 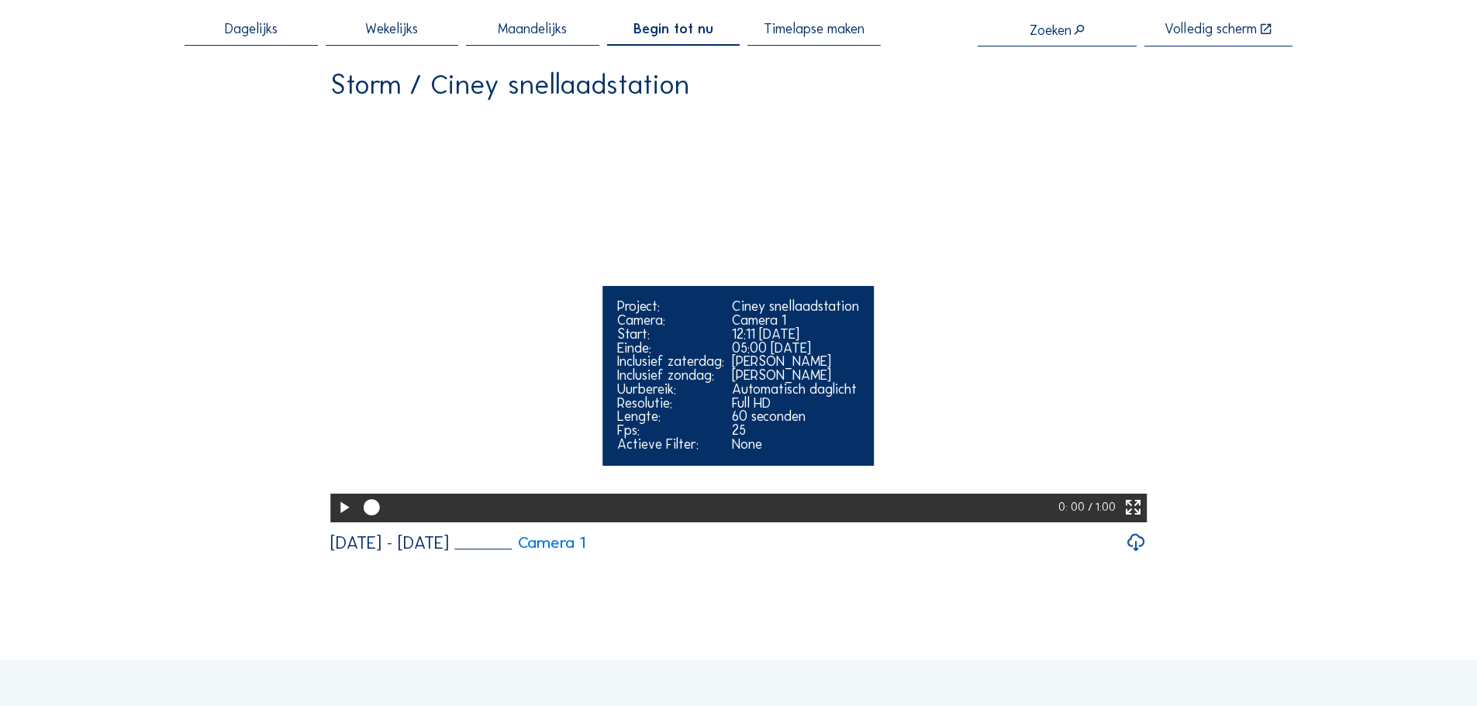 What do you see at coordinates (671, 376) in the screenshot?
I see `div: Inclusief zondag:` at bounding box center [671, 376].